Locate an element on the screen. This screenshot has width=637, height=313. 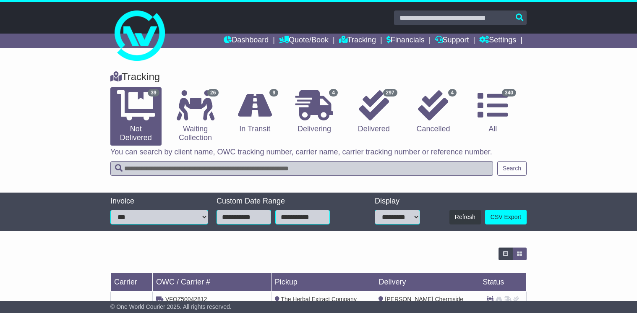
span: 26 is located at coordinates (213, 93).